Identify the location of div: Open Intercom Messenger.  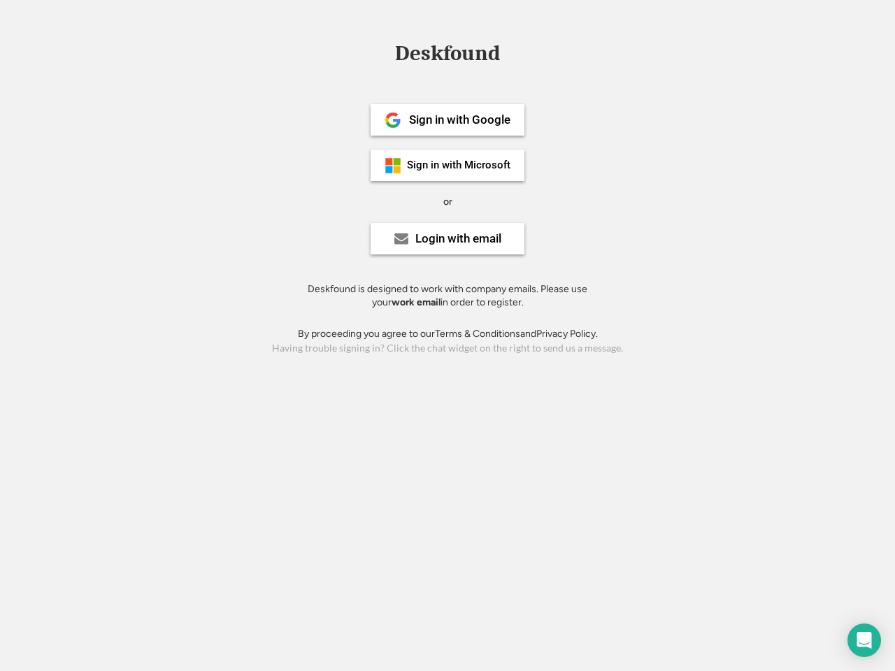
(864, 641).